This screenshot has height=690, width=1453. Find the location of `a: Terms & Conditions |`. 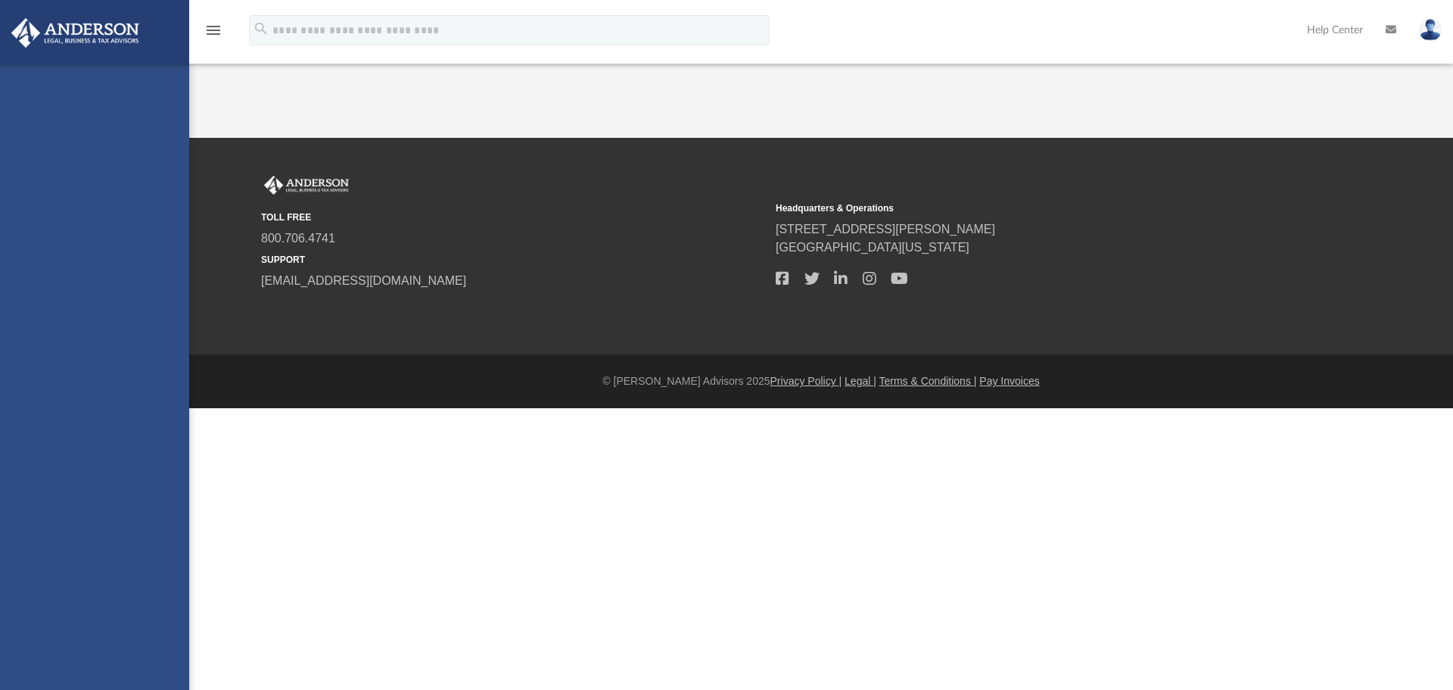

a: Terms & Conditions | is located at coordinates (928, 381).